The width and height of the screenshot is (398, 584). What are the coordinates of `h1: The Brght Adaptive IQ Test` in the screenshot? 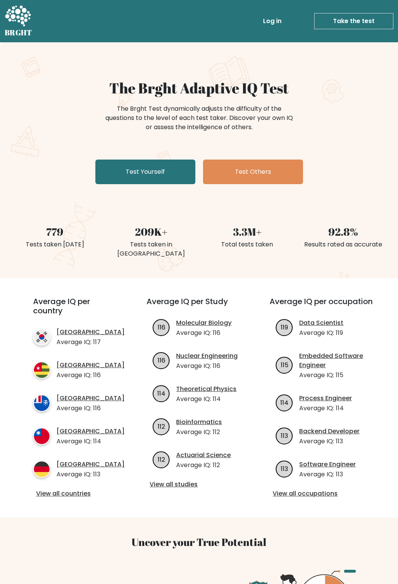 It's located at (199, 88).